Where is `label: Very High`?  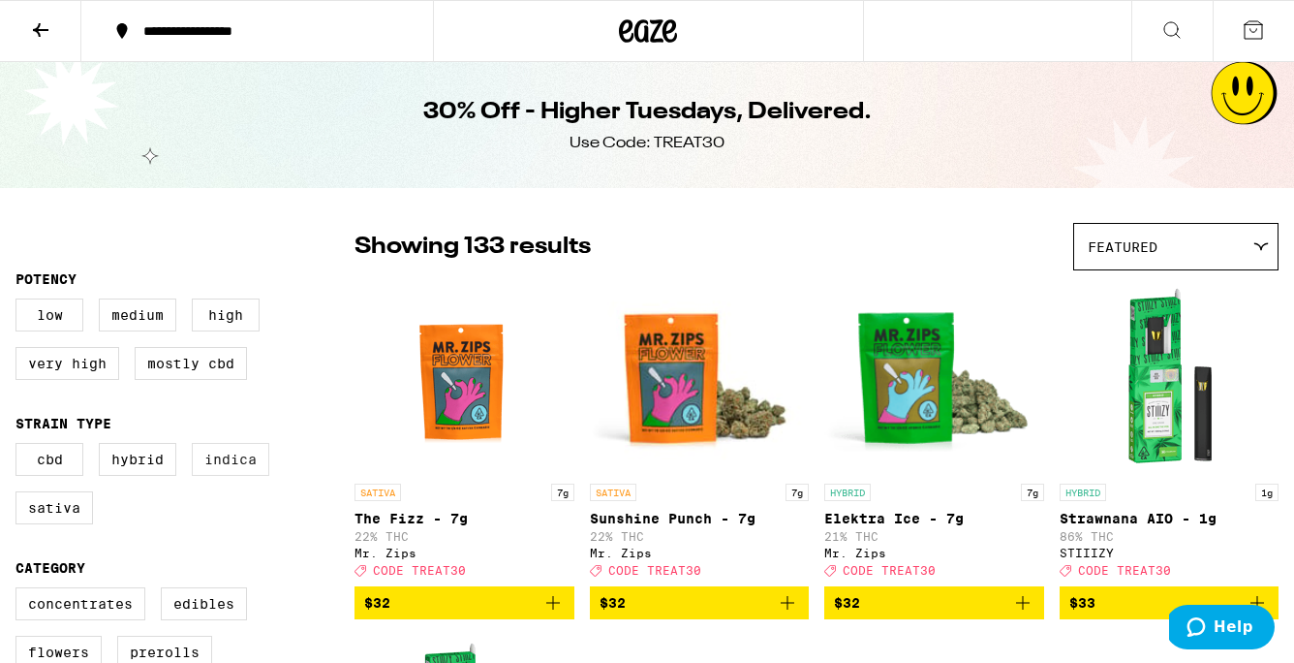 label: Very High is located at coordinates (67, 363).